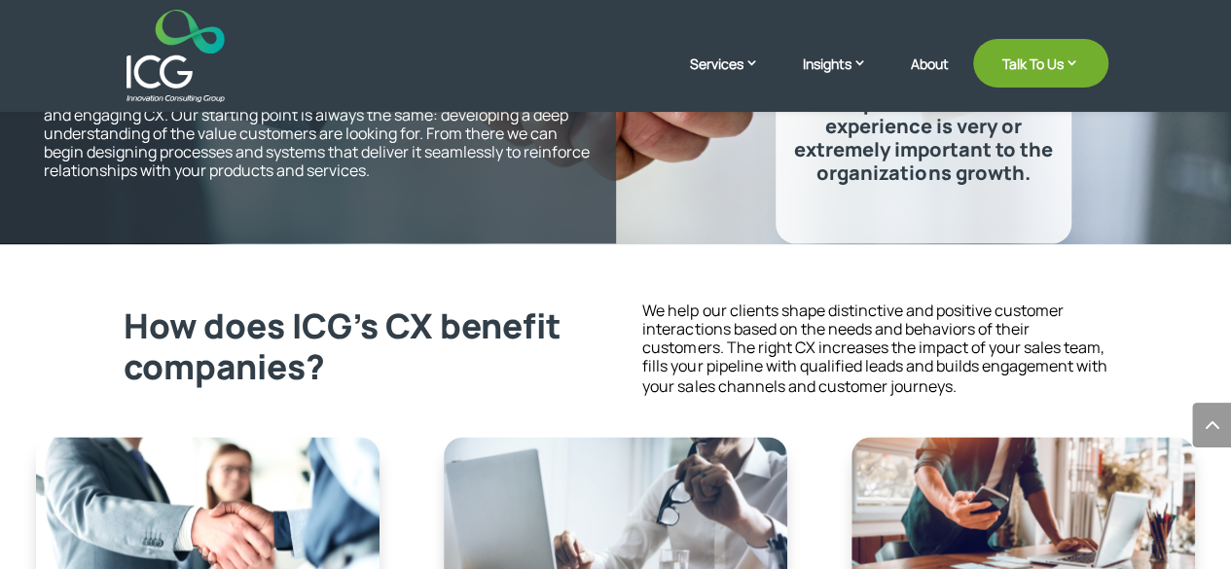 The image size is (1231, 569). Describe the element at coordinates (923, 120) in the screenshot. I see `h3: of CX, marketing and analytics professionals say exceptional customer experience is very or extre...` at that location.